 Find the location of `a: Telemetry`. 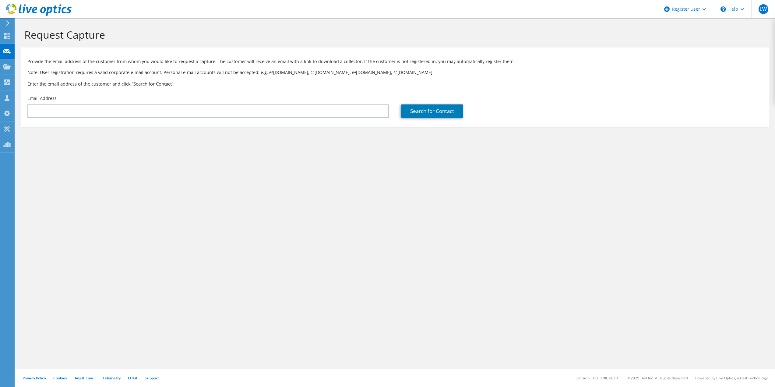

a: Telemetry is located at coordinates (111, 378).